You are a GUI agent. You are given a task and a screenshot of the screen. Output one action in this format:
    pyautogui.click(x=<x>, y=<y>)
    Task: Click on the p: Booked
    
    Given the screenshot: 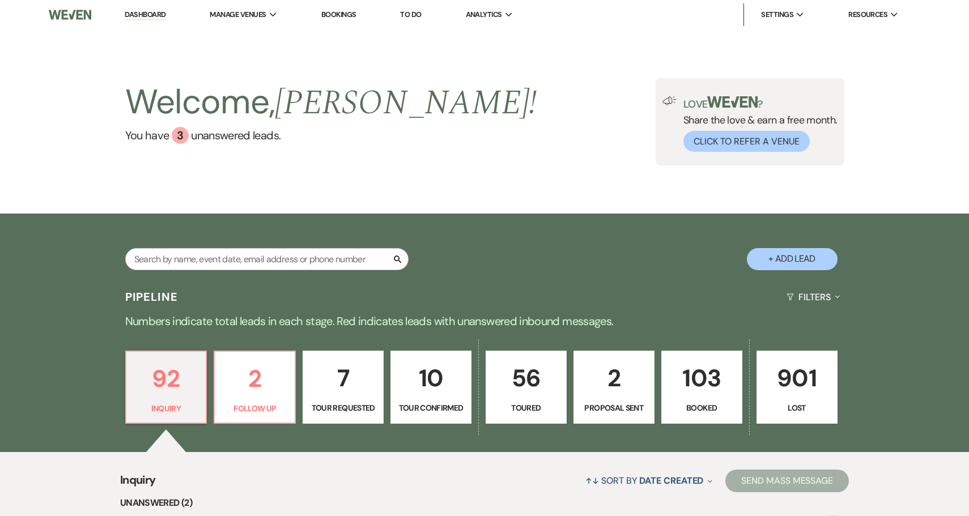 What is the action you would take?
    pyautogui.click(x=701, y=408)
    